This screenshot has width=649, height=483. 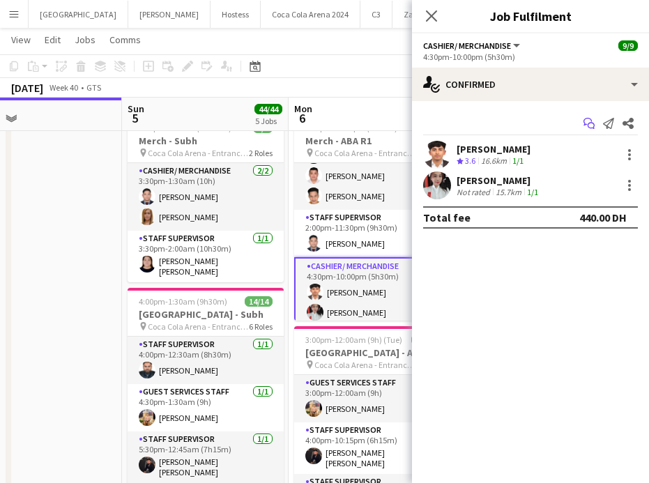 I want to click on span: 5, so click(x=135, y=118).